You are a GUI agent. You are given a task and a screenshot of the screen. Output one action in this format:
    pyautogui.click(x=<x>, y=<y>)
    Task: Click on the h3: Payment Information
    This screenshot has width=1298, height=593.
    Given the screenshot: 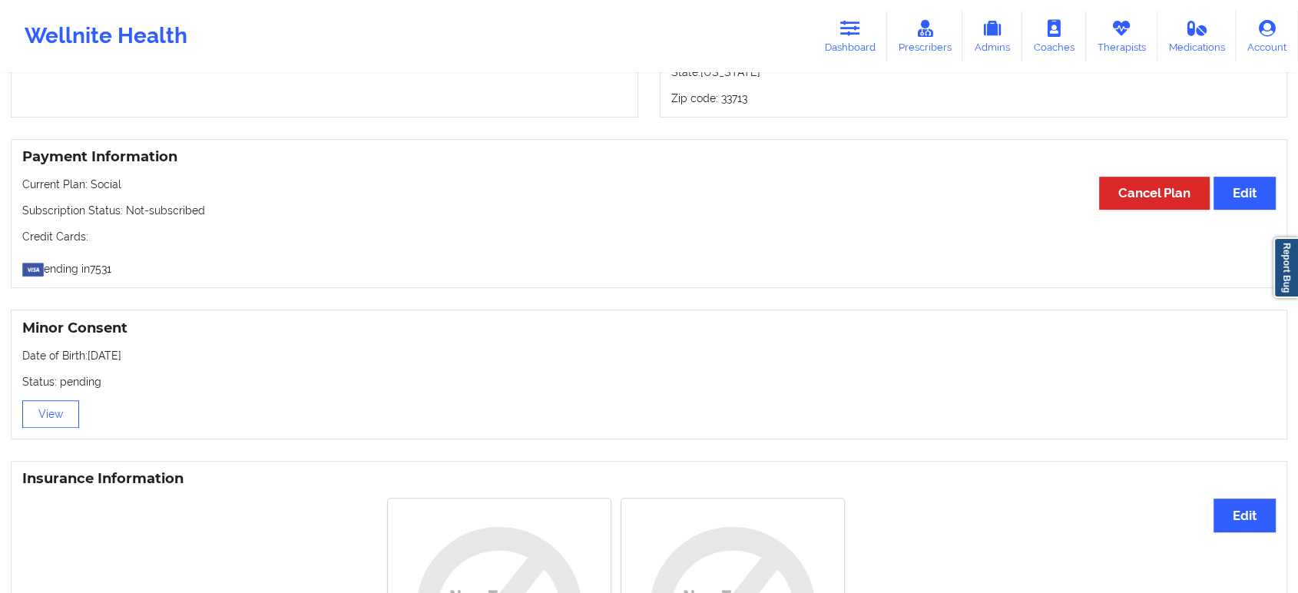 What is the action you would take?
    pyautogui.click(x=649, y=157)
    